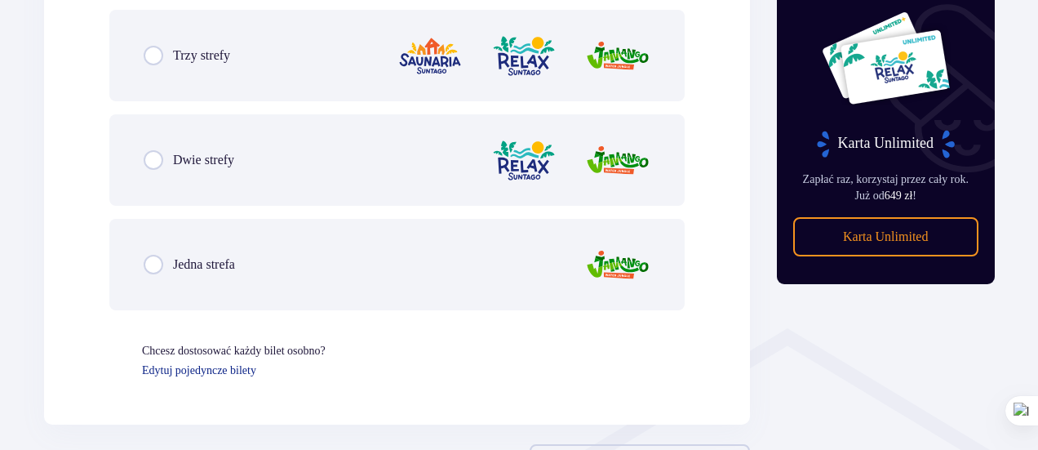 This screenshot has width=1038, height=450. I want to click on p: Trzy strefy, so click(202, 55).